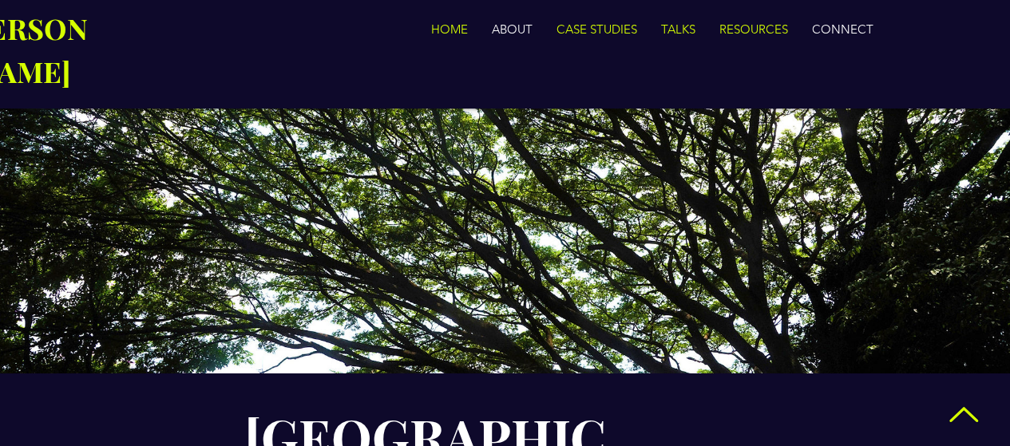 The width and height of the screenshot is (1010, 446). What do you see at coordinates (842, 30) in the screenshot?
I see `a: CONNECT` at bounding box center [842, 30].